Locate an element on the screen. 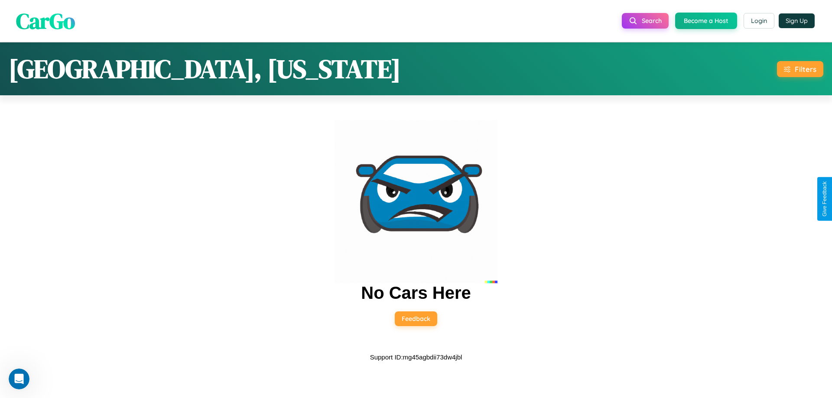  button: Sign Up is located at coordinates (797, 21).